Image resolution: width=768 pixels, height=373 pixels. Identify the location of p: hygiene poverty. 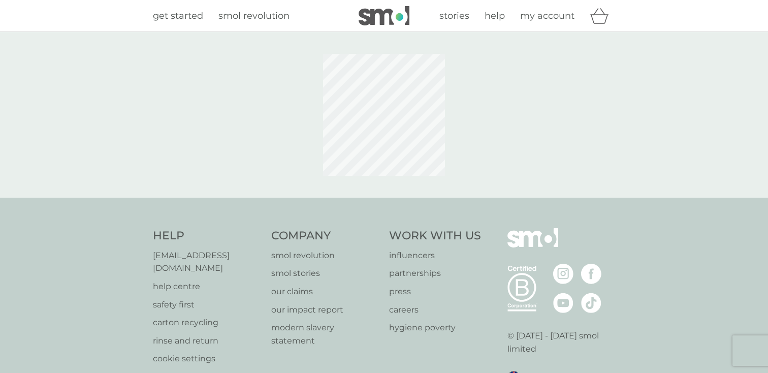
(435, 328).